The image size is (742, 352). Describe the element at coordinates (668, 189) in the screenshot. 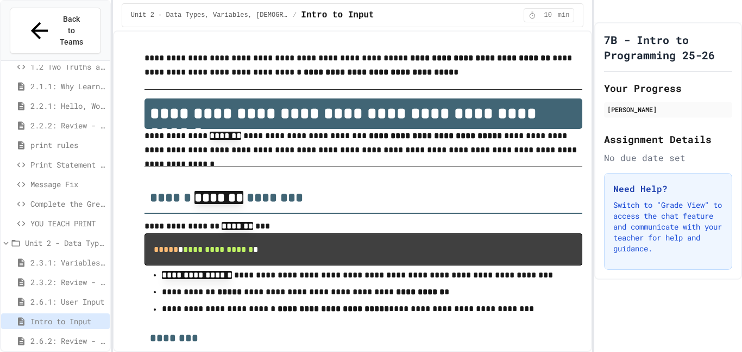

I see `h3: Need Help?` at that location.